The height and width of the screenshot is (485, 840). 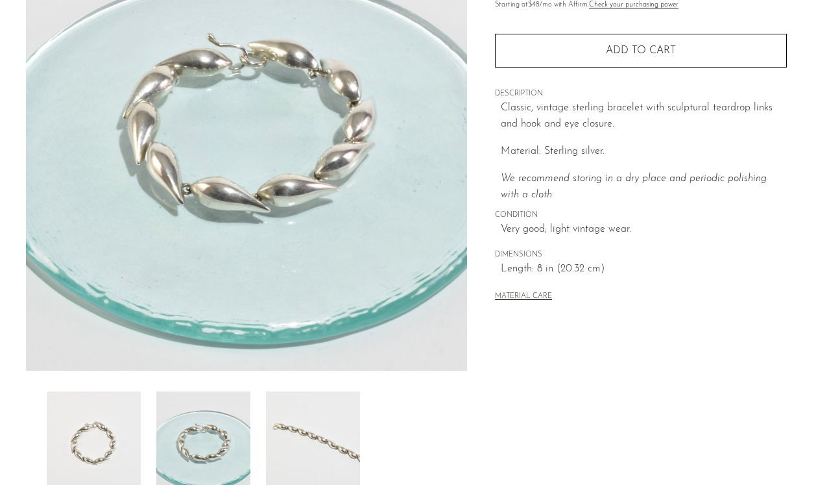 What do you see at coordinates (534, 5) in the screenshot?
I see `span: $48` at bounding box center [534, 5].